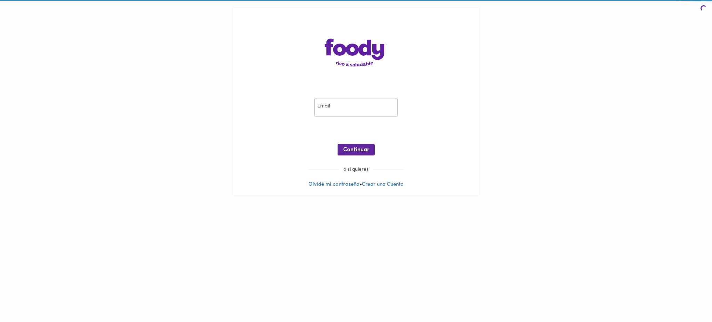 The image size is (712, 322). Describe the element at coordinates (334, 184) in the screenshot. I see `a: Olvidé mi contraseña` at that location.